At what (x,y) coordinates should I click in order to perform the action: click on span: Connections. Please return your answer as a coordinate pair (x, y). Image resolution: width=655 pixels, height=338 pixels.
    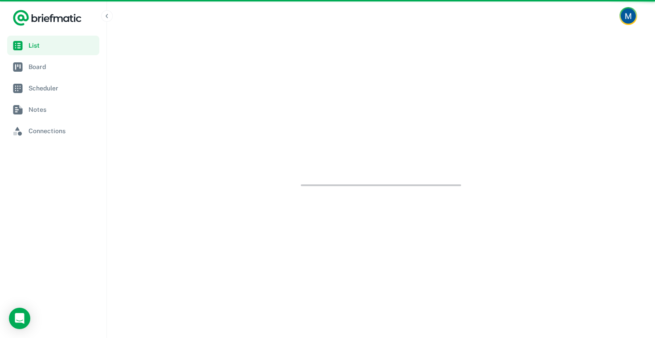
    Looking at the image, I should click on (62, 131).